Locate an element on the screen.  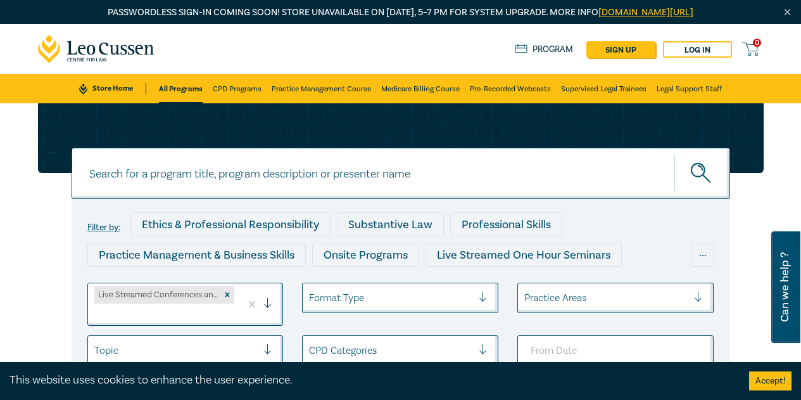
button: Accept cookies is located at coordinates (770, 381).